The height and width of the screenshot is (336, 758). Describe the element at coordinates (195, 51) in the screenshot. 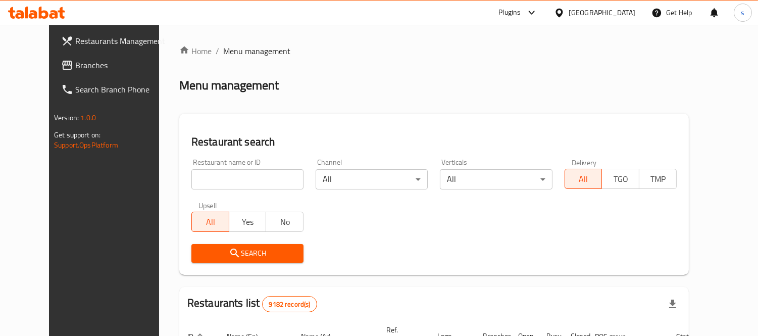

I see `a: Home` at that location.